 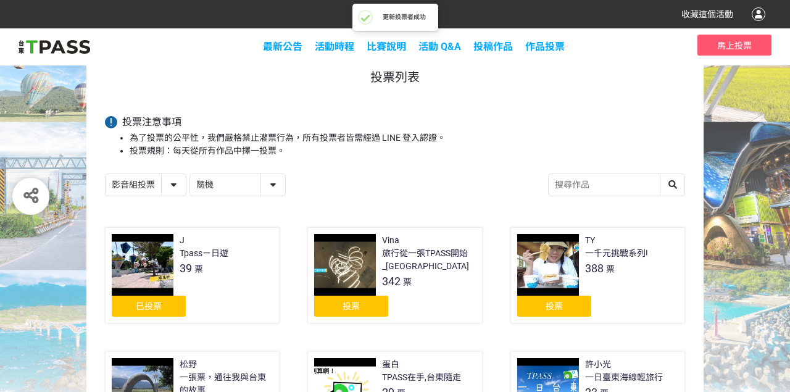 What do you see at coordinates (545, 46) in the screenshot?
I see `span: 作品投票` at bounding box center [545, 46].